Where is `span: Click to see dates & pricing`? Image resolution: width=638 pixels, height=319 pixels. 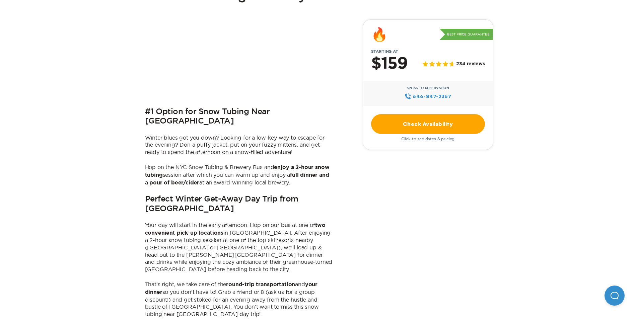 span: Click to see dates & pricing is located at coordinates (428, 139).